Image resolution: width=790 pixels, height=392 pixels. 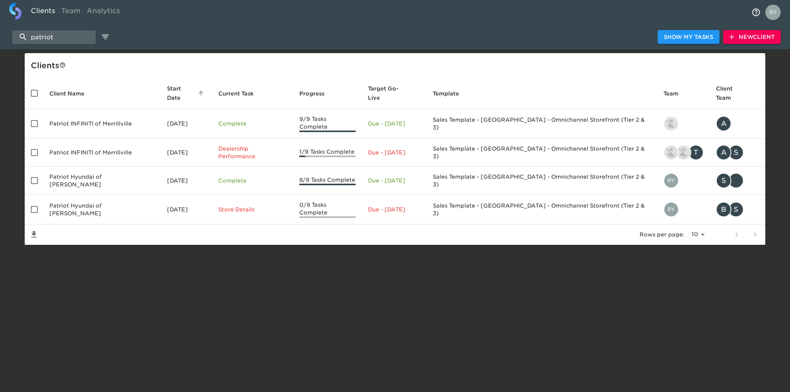 I want to click on div: B, so click(x=723, y=210).